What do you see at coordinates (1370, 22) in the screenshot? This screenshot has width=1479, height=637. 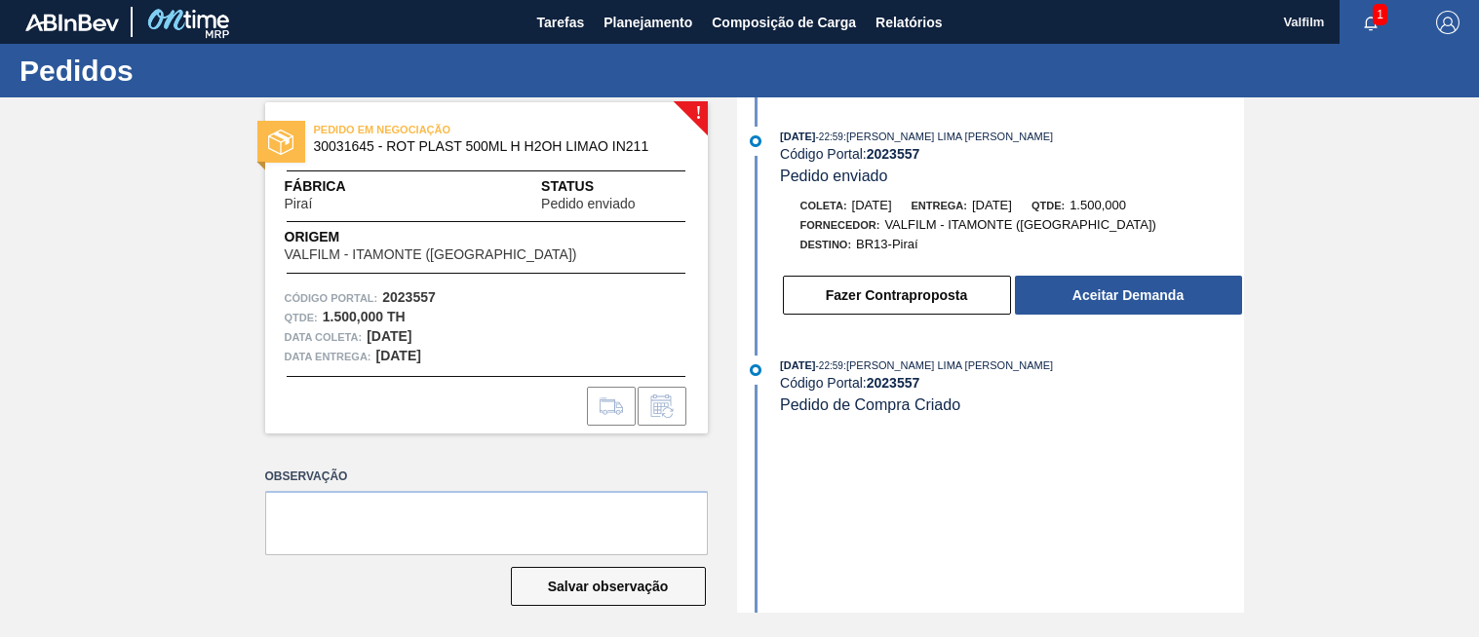 I see `button: Notificações` at bounding box center [1370, 22].